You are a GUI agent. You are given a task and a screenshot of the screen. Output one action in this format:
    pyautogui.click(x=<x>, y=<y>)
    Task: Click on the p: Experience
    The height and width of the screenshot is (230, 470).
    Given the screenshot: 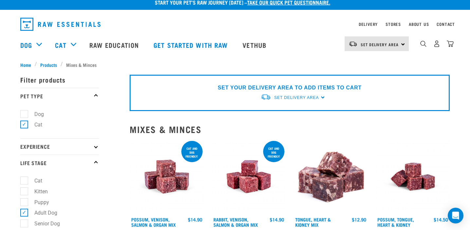 What is the action you would take?
    pyautogui.click(x=60, y=146)
    